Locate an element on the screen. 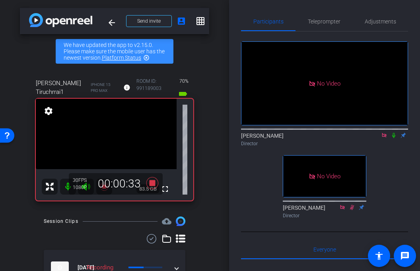 The image size is (420, 271). img: Session clips is located at coordinates (181, 221).